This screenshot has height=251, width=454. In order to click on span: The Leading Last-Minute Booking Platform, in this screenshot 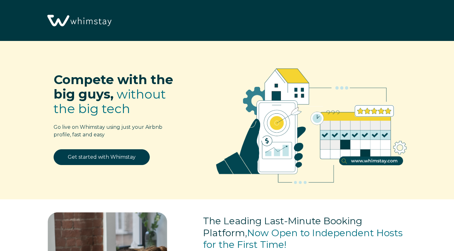, I will do `click(282, 227)`.